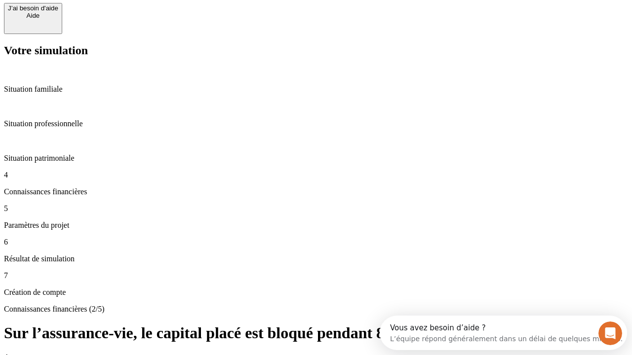  What do you see at coordinates (138, 17) in the screenshot?
I see `div: Ouvrir le Messenger Intercom` at bounding box center [138, 17].